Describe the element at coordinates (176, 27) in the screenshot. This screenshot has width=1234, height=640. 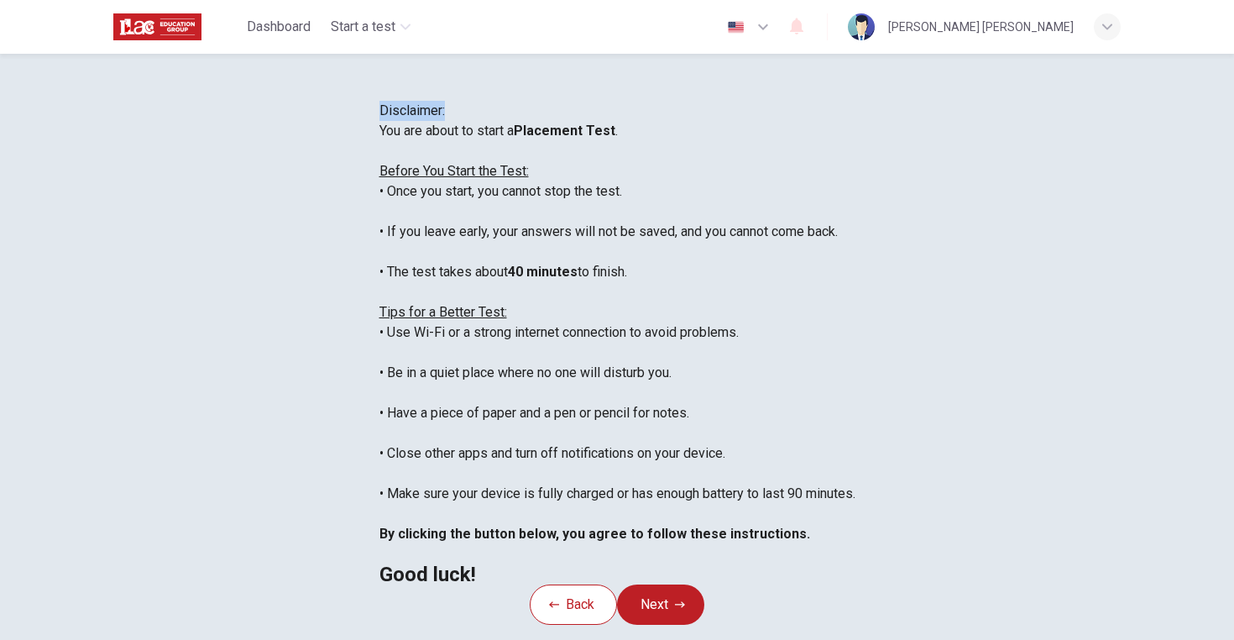
I see `a: ILAC logo` at that location.